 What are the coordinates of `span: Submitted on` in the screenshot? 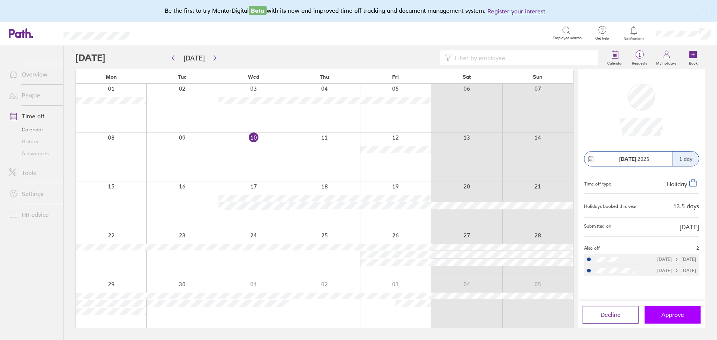 It's located at (597, 227).